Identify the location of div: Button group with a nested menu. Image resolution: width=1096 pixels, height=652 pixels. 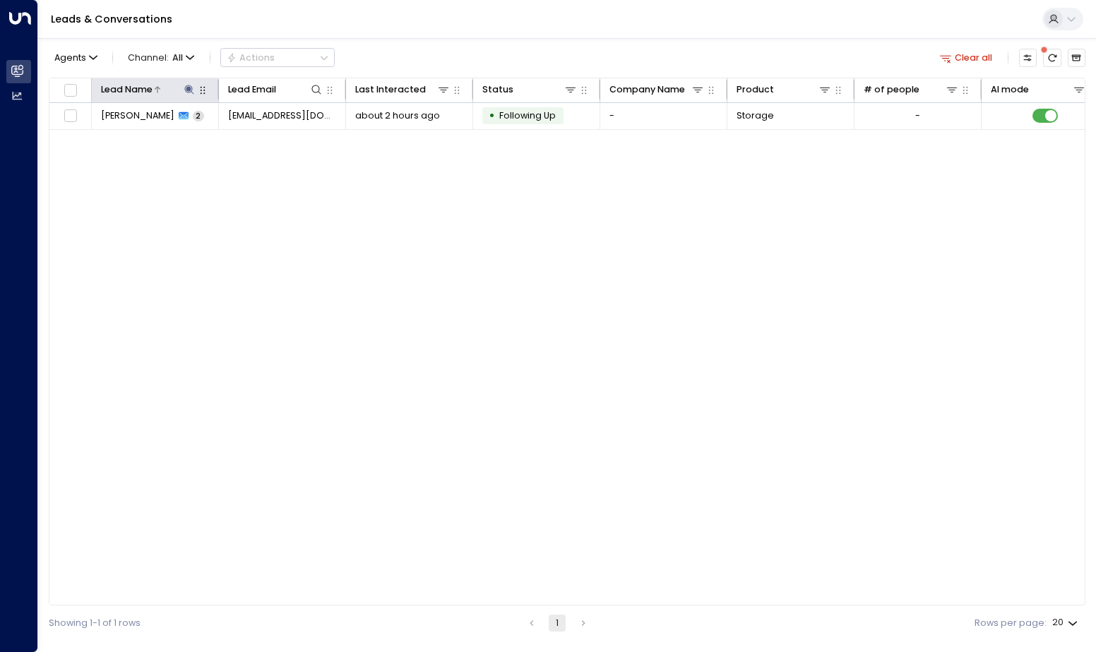
(277, 57).